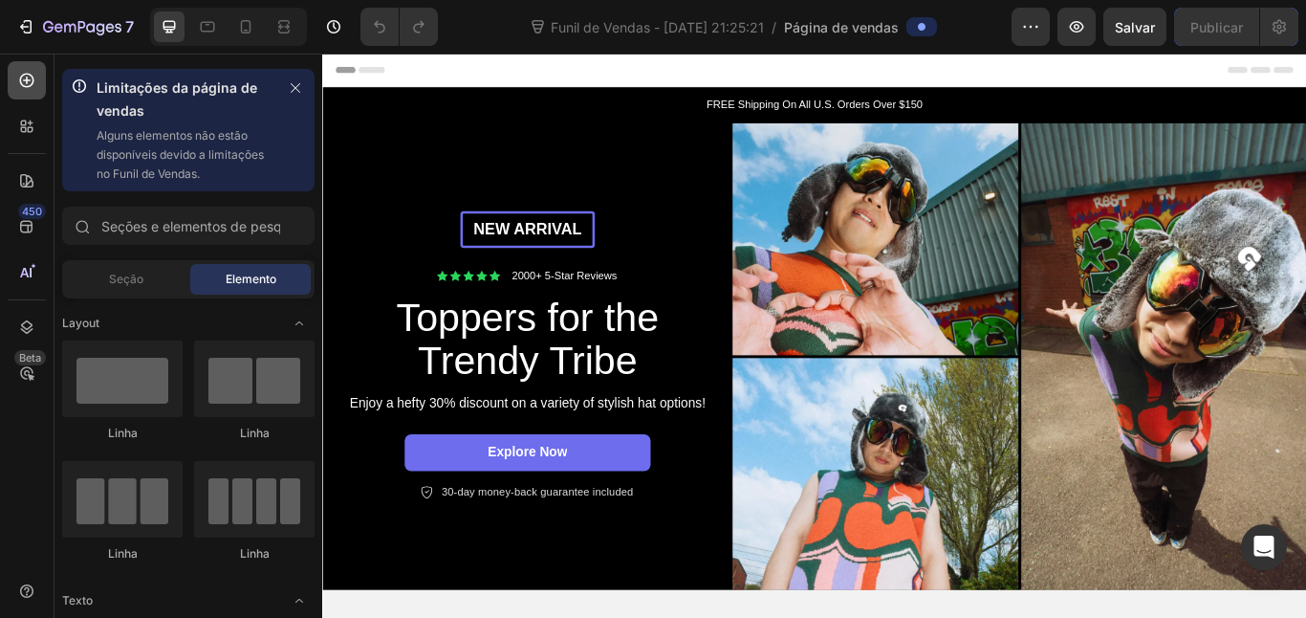 The height and width of the screenshot is (618, 1306). What do you see at coordinates (251, 278) in the screenshot?
I see `font: Elemento` at bounding box center [251, 278].